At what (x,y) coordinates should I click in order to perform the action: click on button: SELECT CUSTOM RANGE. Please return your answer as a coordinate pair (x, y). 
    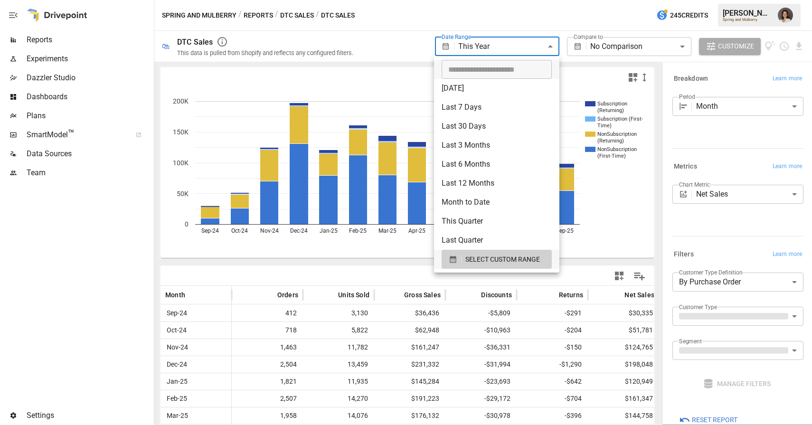
    Looking at the image, I should click on (497, 259).